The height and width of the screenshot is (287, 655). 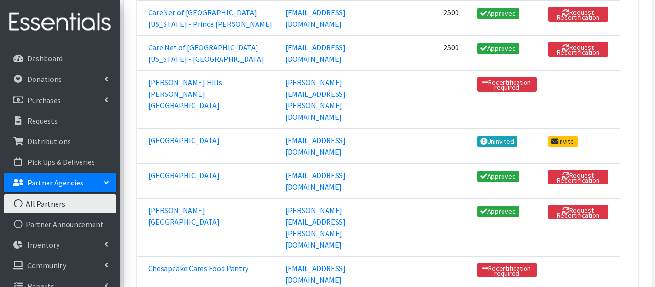 I want to click on a: Partner Announcement, so click(x=60, y=224).